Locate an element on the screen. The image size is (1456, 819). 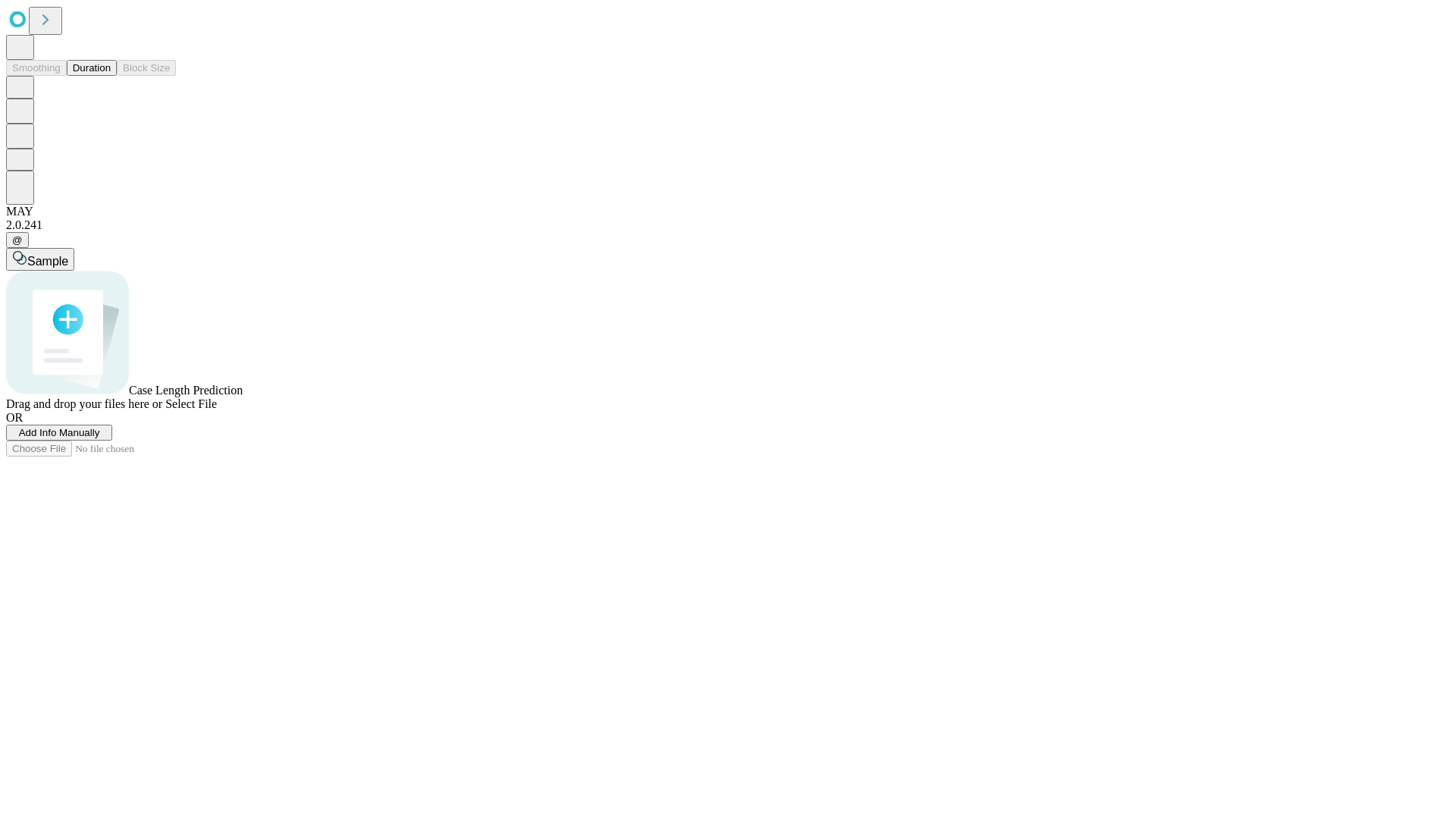
div: MAY is located at coordinates (728, 211).